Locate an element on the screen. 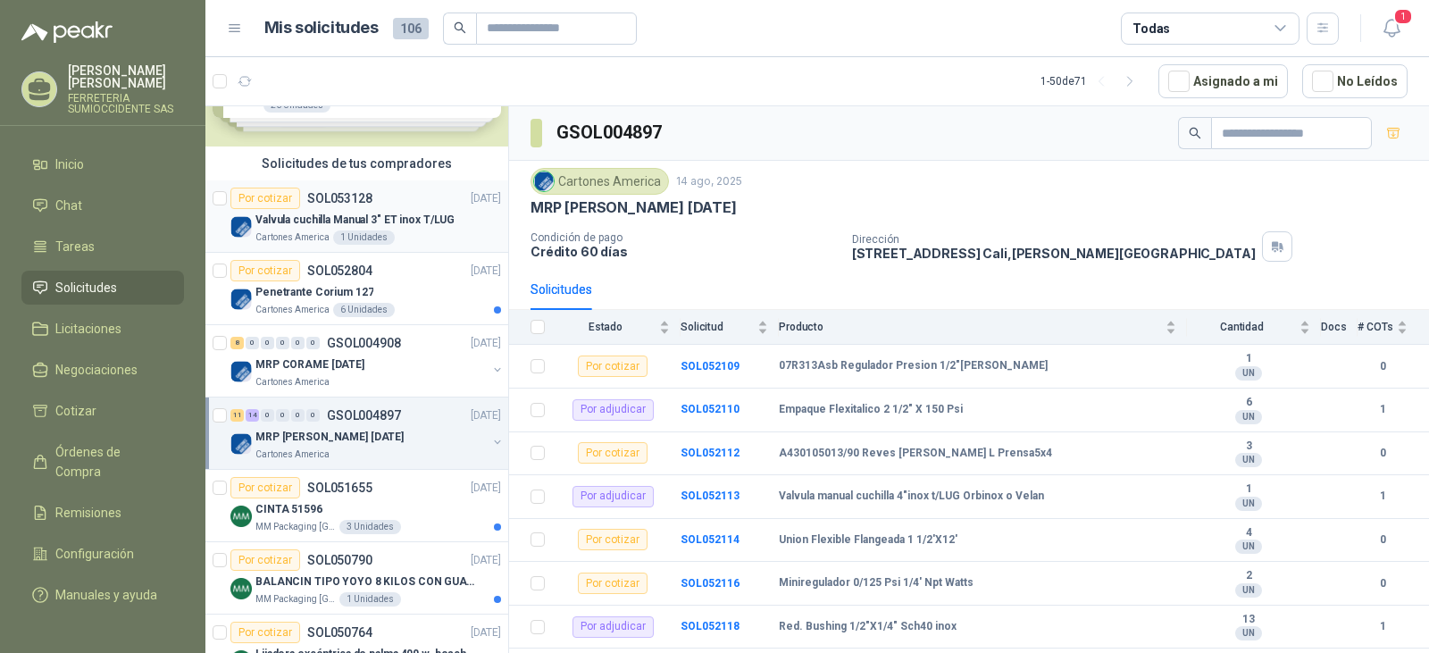  a: SOL052114 is located at coordinates (710, 539).